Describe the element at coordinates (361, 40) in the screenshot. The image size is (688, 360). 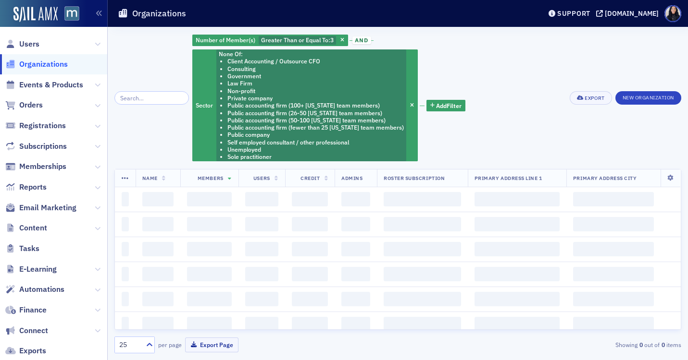
I see `button: and` at that location.